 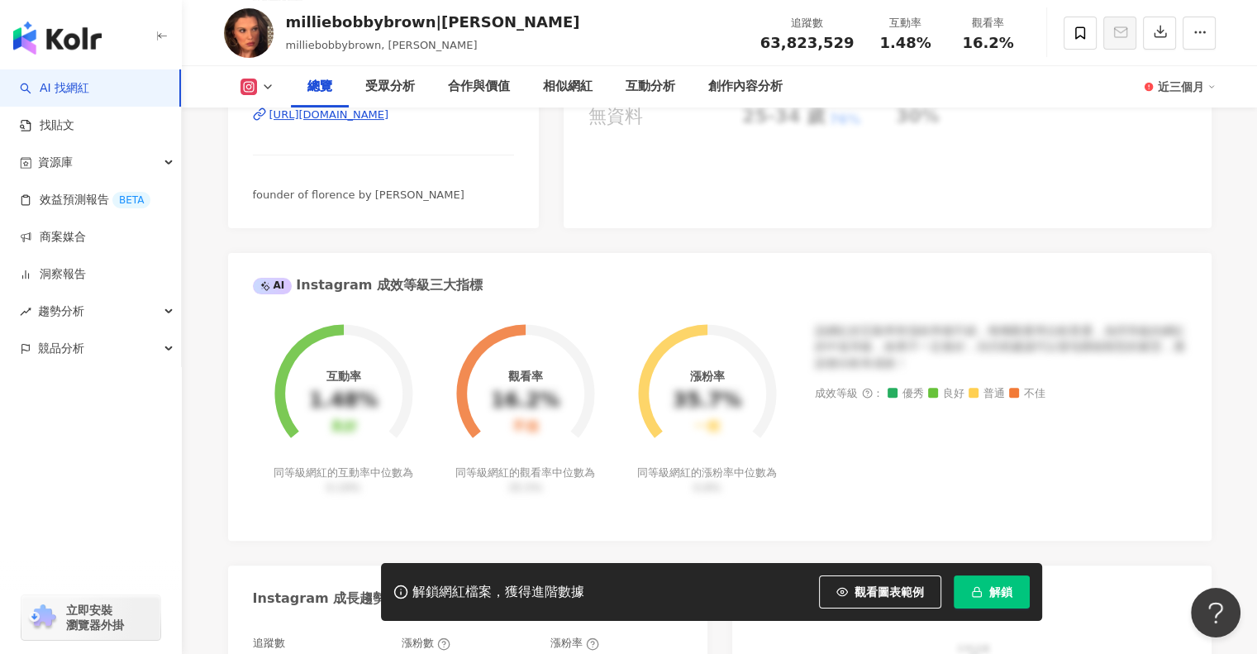 What do you see at coordinates (1001, 393) in the screenshot?
I see `div: 成效等級 ：` at bounding box center [1001, 393].